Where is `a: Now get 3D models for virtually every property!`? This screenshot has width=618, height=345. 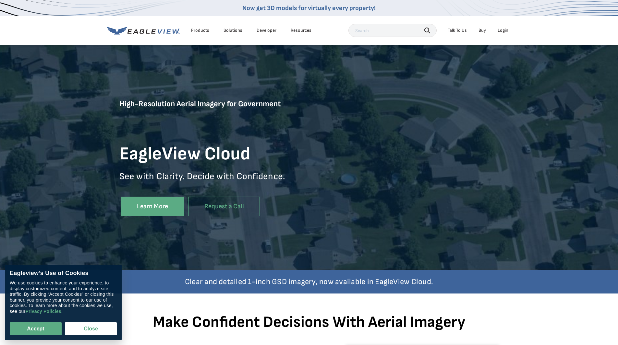
a: Now get 3D models for virtually every property! is located at coordinates (309, 8).